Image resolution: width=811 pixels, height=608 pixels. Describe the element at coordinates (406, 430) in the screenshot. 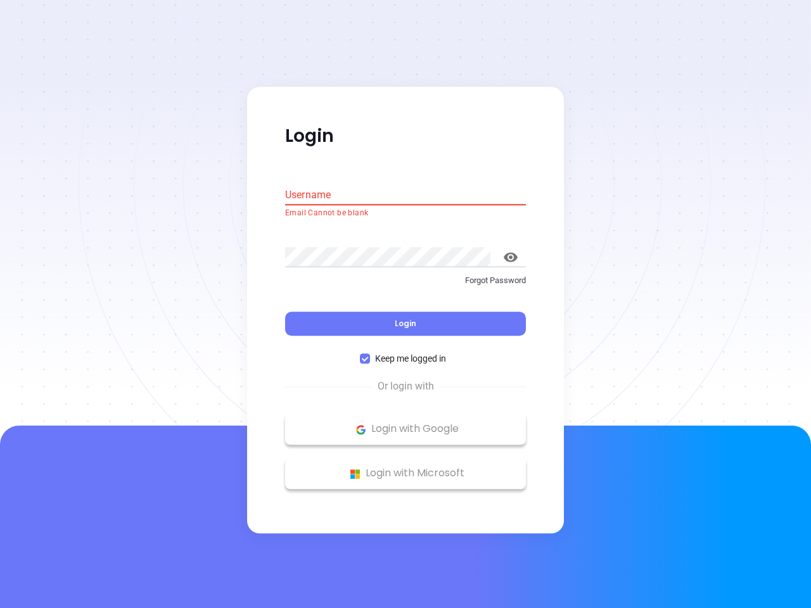

I see `button: Google Logo Login with Google` at that location.